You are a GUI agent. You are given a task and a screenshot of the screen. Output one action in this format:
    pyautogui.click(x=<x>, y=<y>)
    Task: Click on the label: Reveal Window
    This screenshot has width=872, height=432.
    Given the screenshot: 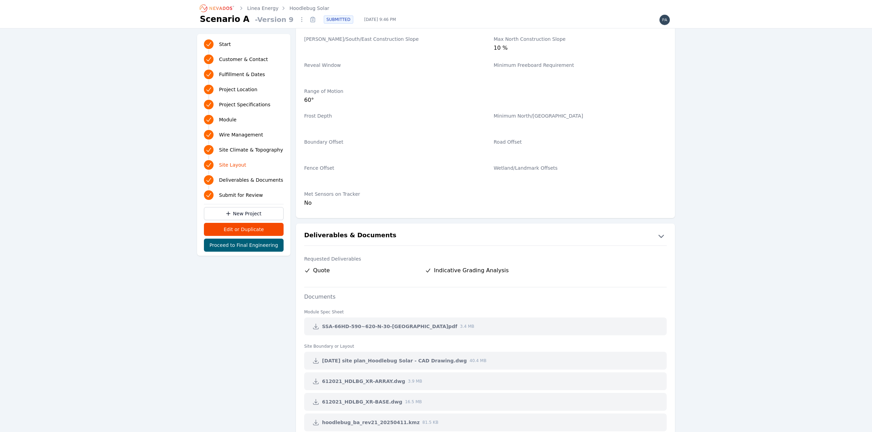 What is the action you would take?
    pyautogui.click(x=391, y=65)
    